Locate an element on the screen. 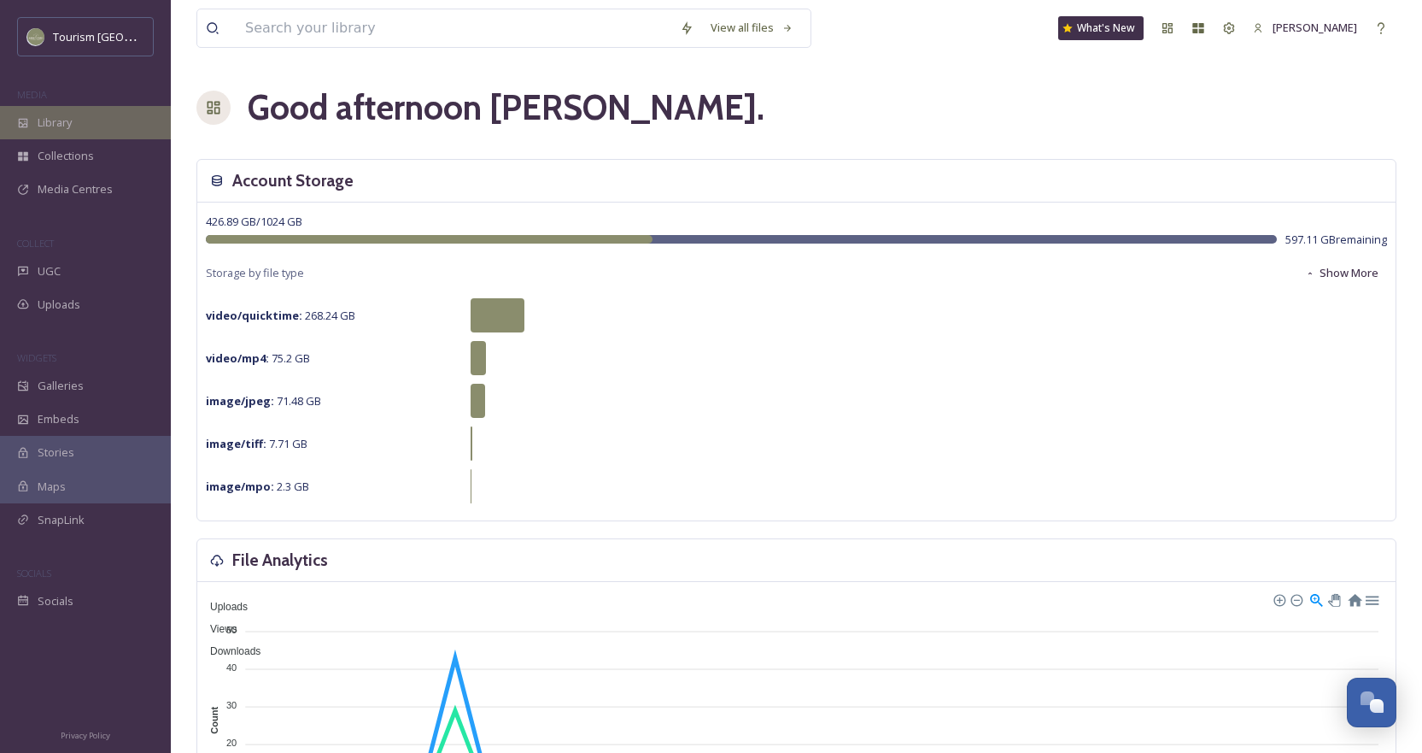  tspan: 50 is located at coordinates (232, 629).